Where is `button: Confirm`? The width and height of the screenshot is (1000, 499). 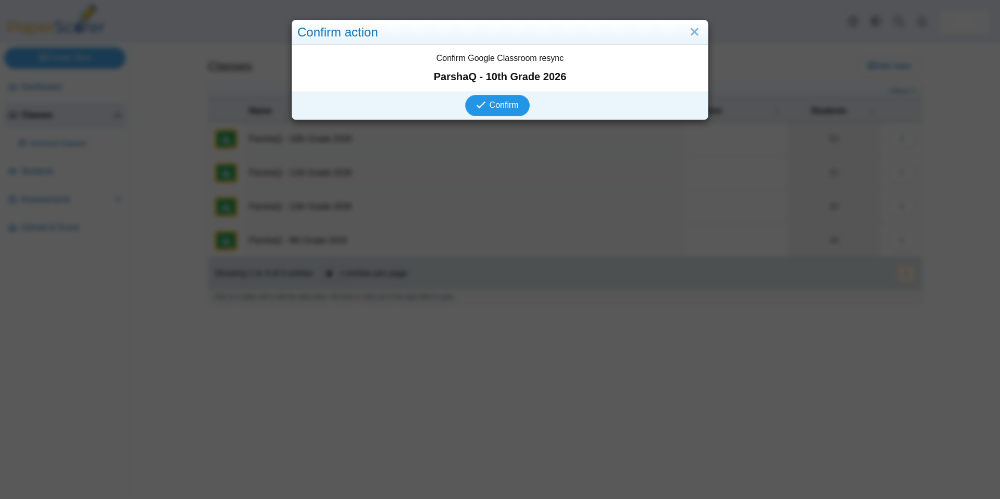
button: Confirm is located at coordinates (497, 105).